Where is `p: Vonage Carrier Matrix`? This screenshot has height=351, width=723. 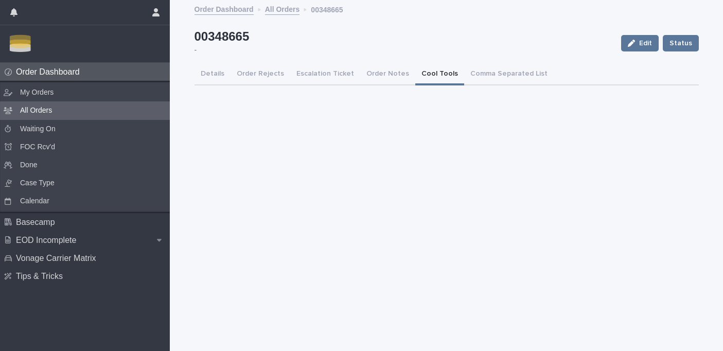 p: Vonage Carrier Matrix is located at coordinates (58, 258).